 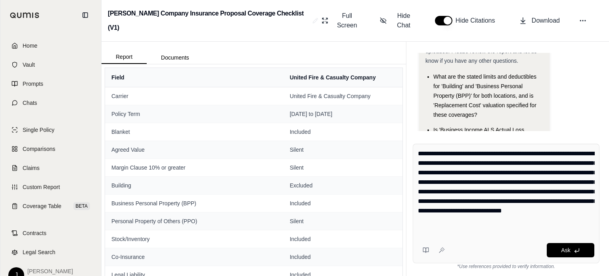 I want to click on span: Download, so click(x=546, y=21).